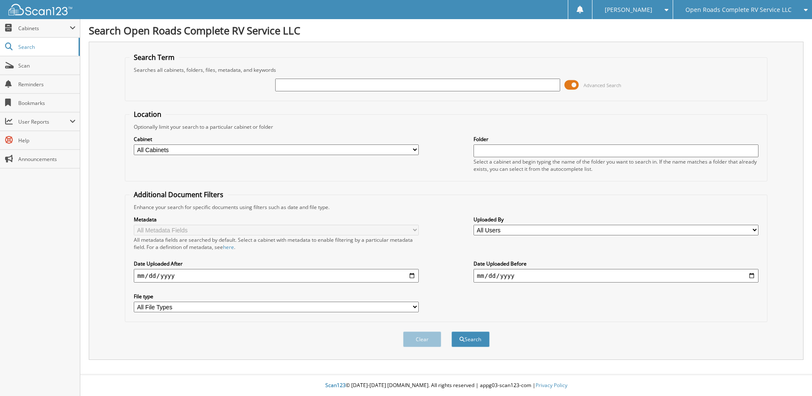  Describe the element at coordinates (47, 84) in the screenshot. I see `span: Reminders` at that location.